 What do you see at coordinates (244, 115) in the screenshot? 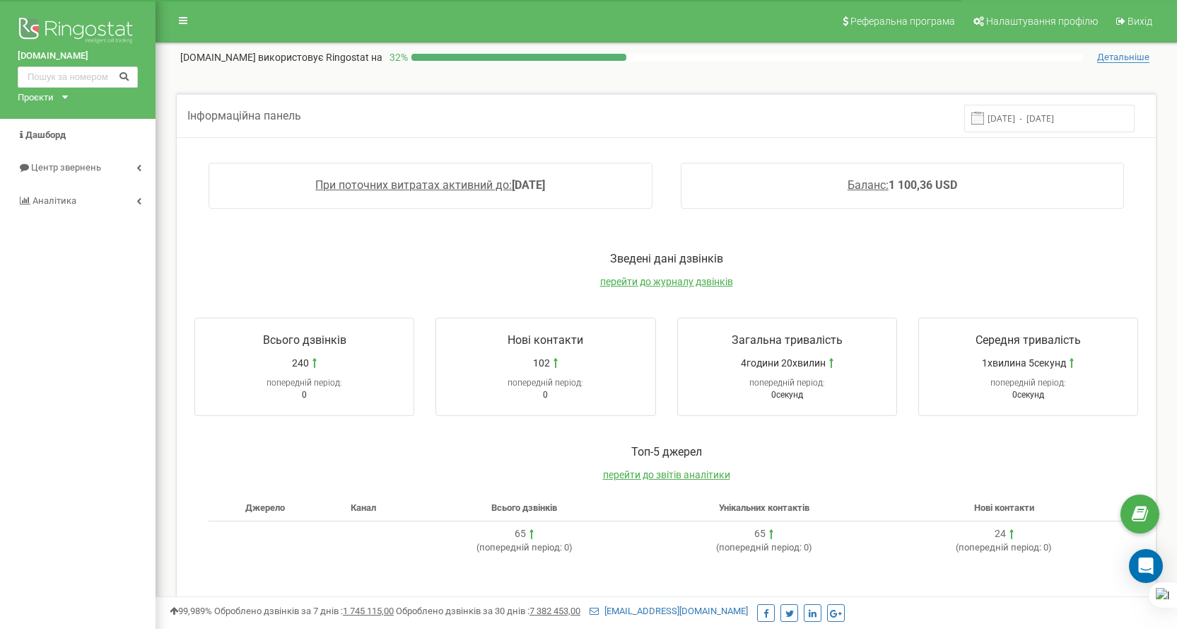
I see `span: Інформаційна панель` at bounding box center [244, 115].